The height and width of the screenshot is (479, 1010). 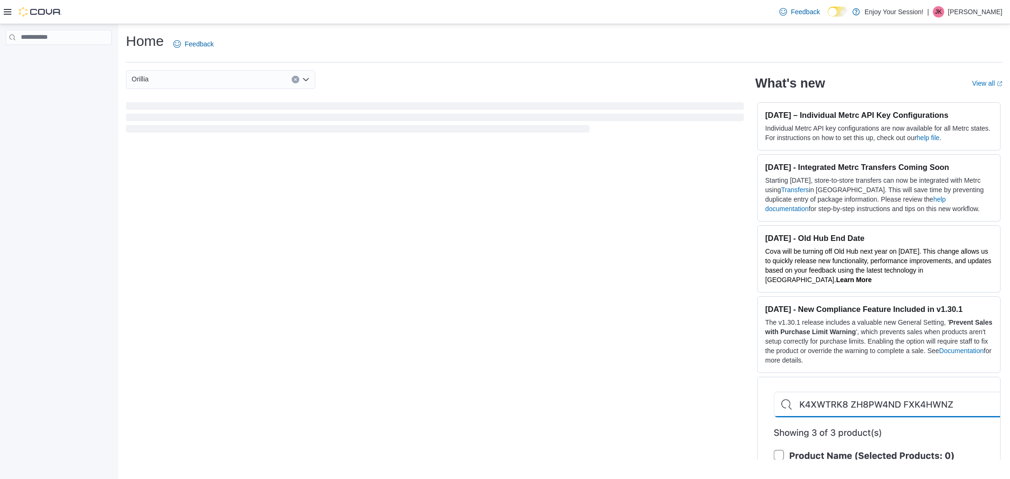 What do you see at coordinates (879, 341) in the screenshot?
I see `p: The v1.30.1 release includes a valuable new General Setting, ' ', which prevents sales when produ...` at bounding box center [879, 341].